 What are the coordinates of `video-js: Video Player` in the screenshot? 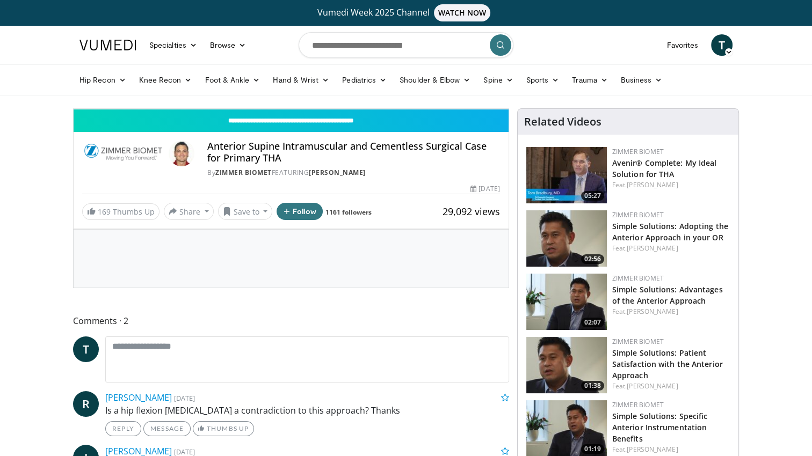 It's located at (291, 109).